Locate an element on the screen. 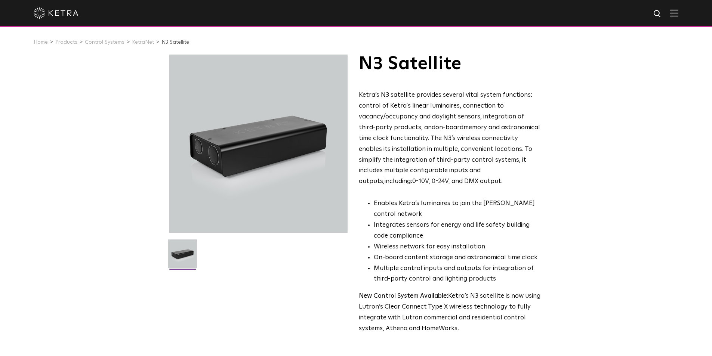 Image resolution: width=712 pixels, height=356 pixels. img: search icon is located at coordinates (657, 14).